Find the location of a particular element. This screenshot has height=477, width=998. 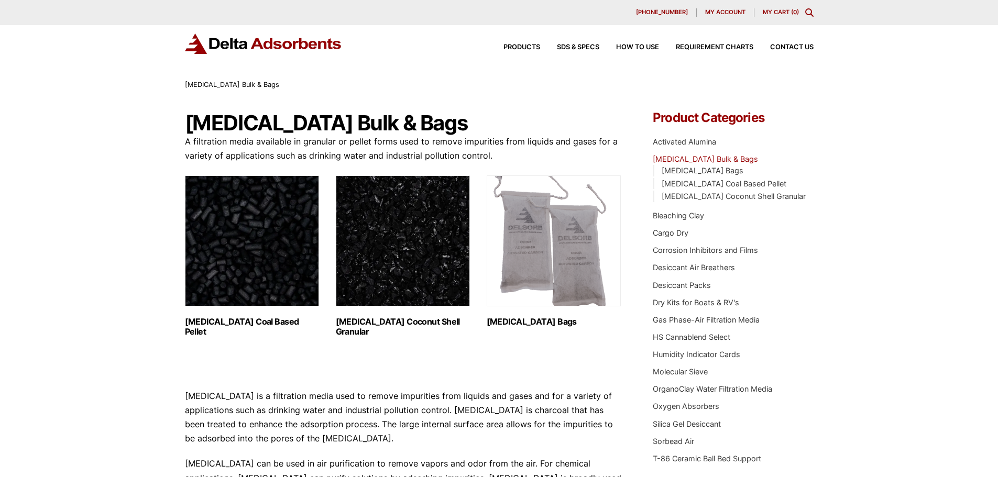

span: 0 is located at coordinates (795, 12).